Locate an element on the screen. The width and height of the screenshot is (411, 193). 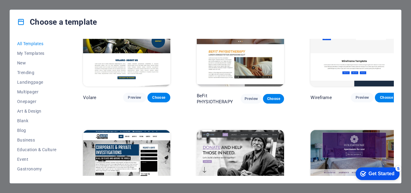
span: Onepager is located at coordinates (37, 101).